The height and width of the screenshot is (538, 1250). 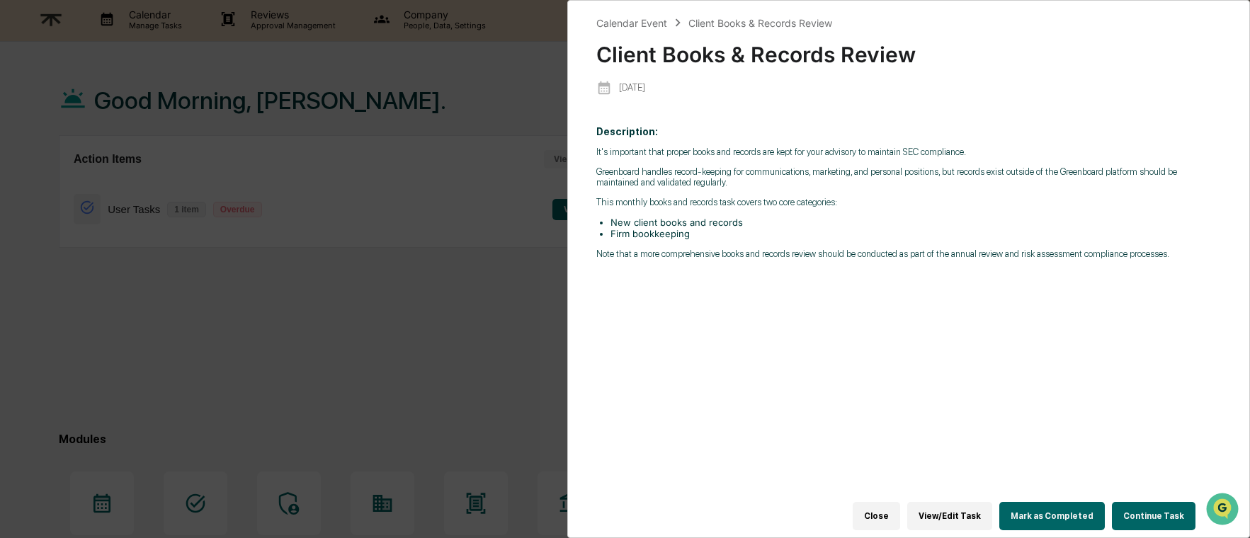 What do you see at coordinates (632, 23) in the screenshot?
I see `div: Calendar Event` at bounding box center [632, 23].